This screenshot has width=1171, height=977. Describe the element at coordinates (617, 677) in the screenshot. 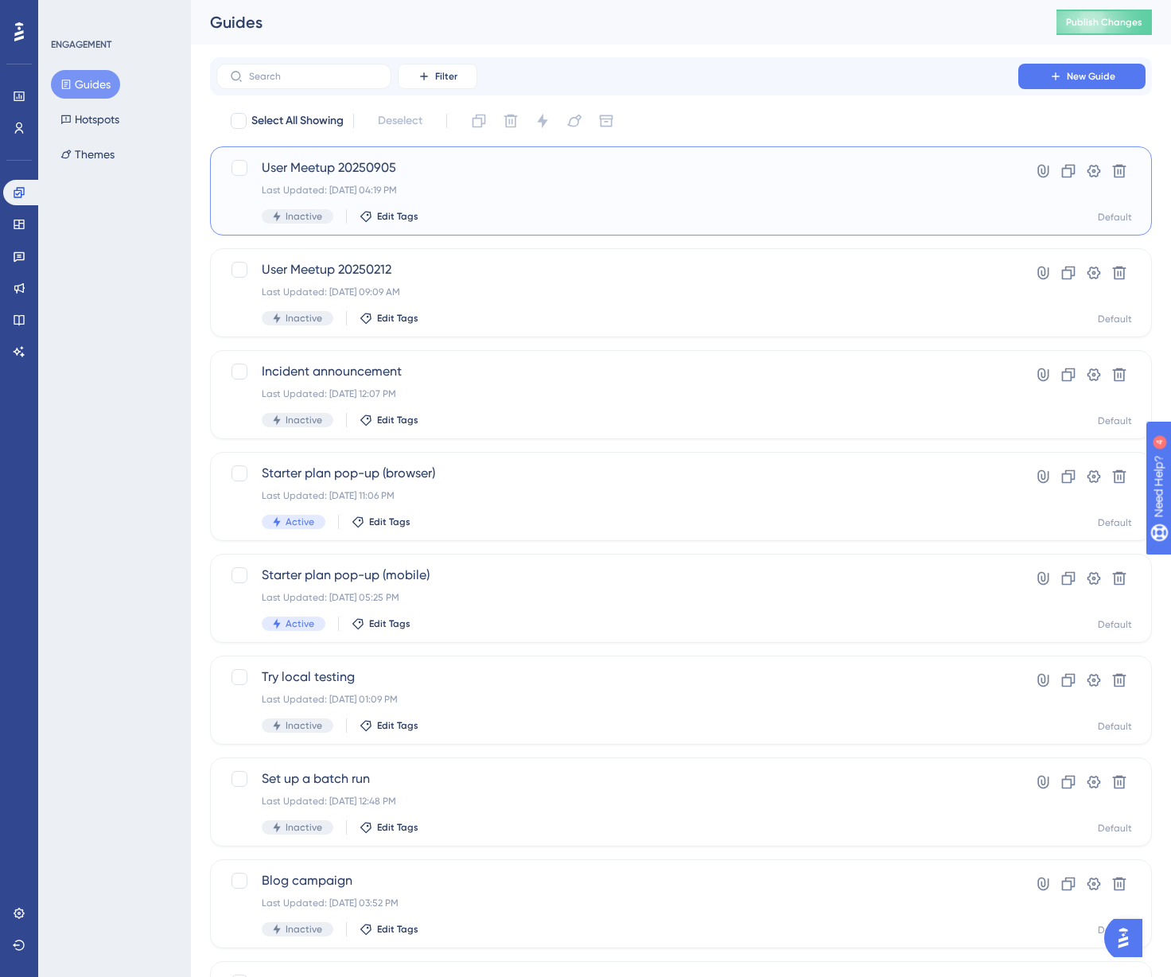

I see `span: Try local testing` at that location.